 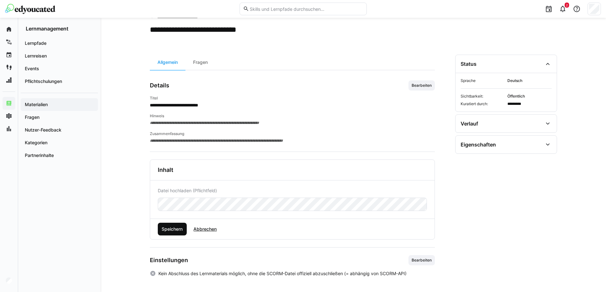 I want to click on div: Eigenschaften, so click(x=478, y=145).